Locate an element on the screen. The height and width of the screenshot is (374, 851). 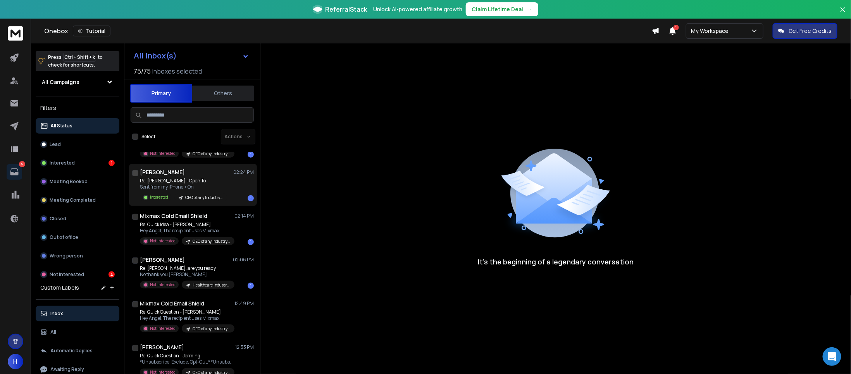
p: 02:06 PM is located at coordinates (243, 260).